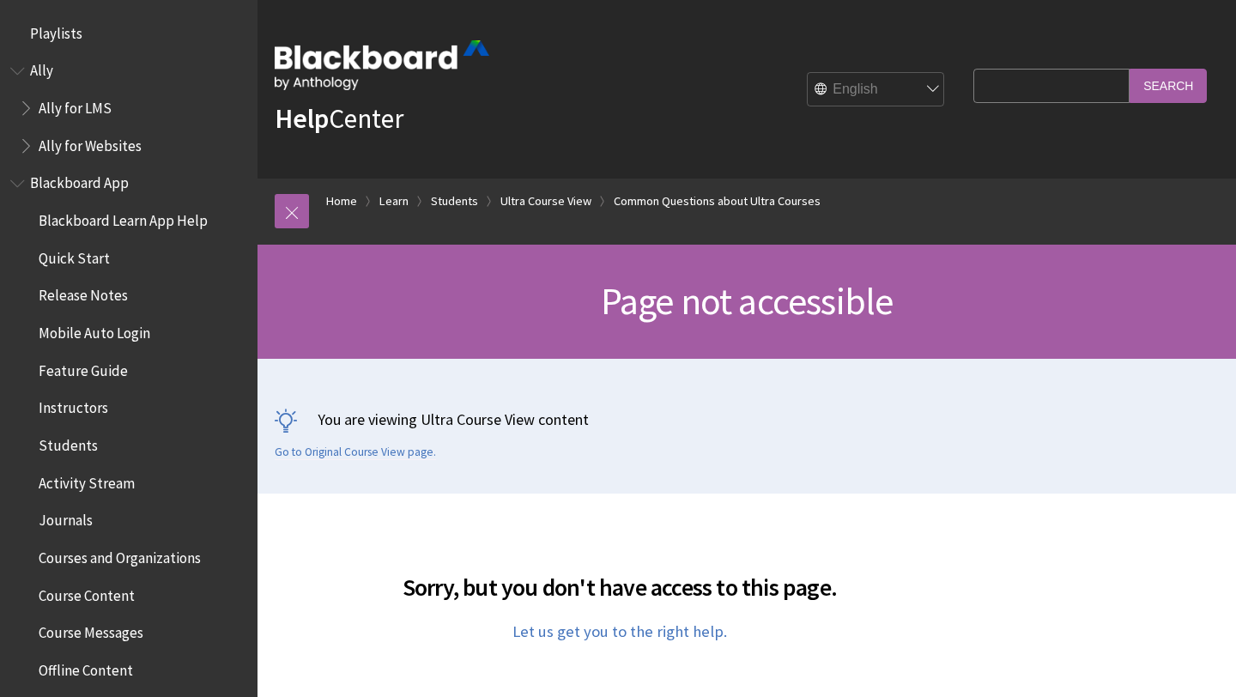 This screenshot has width=1236, height=697. What do you see at coordinates (73, 405) in the screenshot?
I see `span: Instructors` at bounding box center [73, 405].